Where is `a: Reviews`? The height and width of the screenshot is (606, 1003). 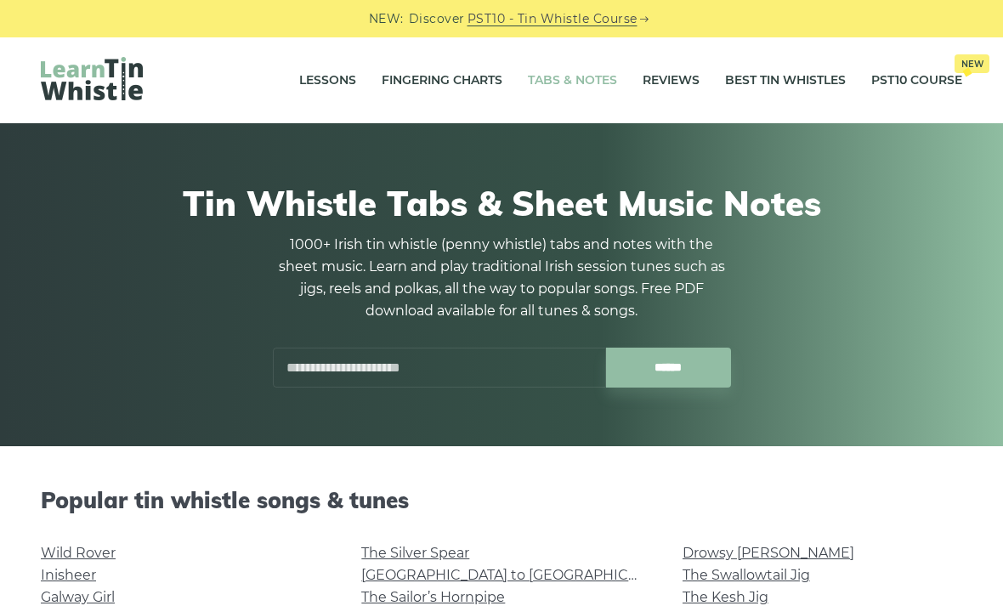 a: Reviews is located at coordinates (671, 81).